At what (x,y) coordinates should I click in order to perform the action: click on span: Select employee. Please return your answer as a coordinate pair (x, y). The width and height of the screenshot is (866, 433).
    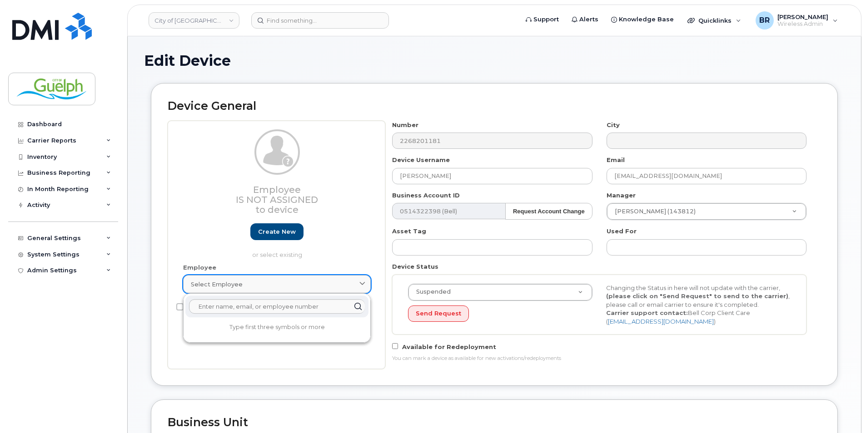
    Looking at the image, I should click on (217, 284).